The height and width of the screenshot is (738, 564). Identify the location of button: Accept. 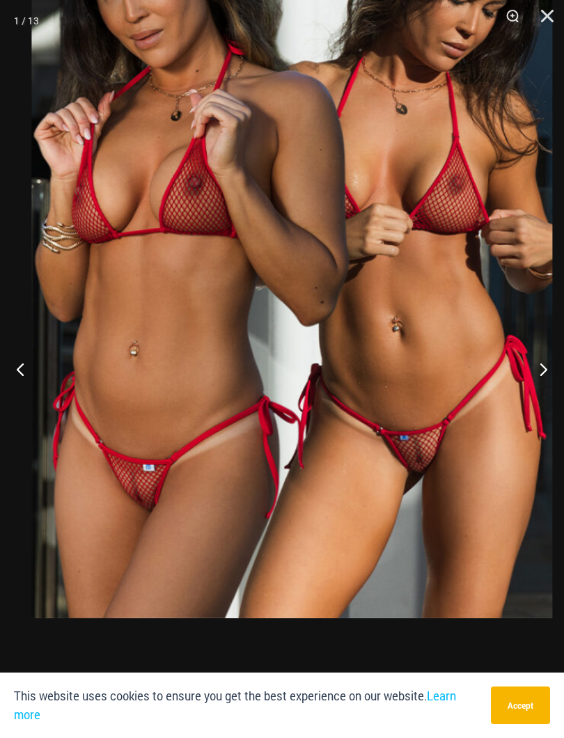
(520, 705).